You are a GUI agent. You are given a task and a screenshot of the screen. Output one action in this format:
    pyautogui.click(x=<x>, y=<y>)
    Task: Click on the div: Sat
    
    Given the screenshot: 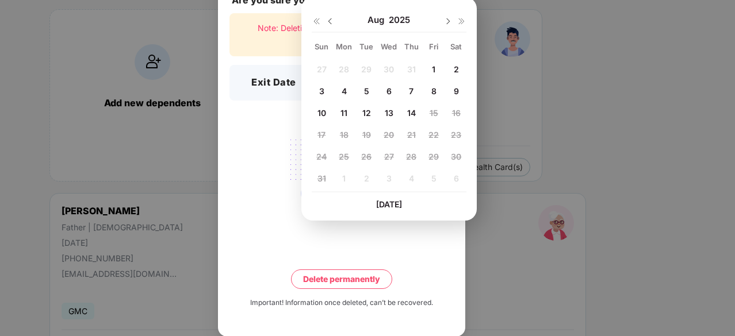 What is the action you would take?
    pyautogui.click(x=456, y=47)
    